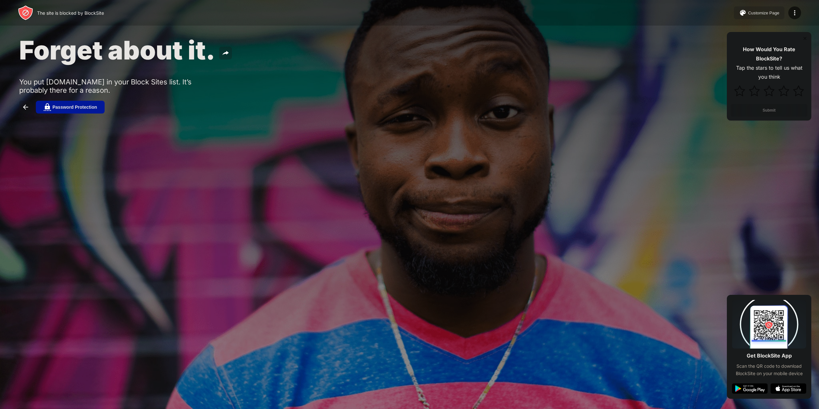 This screenshot has width=819, height=409. I want to click on img: back.svg, so click(26, 107).